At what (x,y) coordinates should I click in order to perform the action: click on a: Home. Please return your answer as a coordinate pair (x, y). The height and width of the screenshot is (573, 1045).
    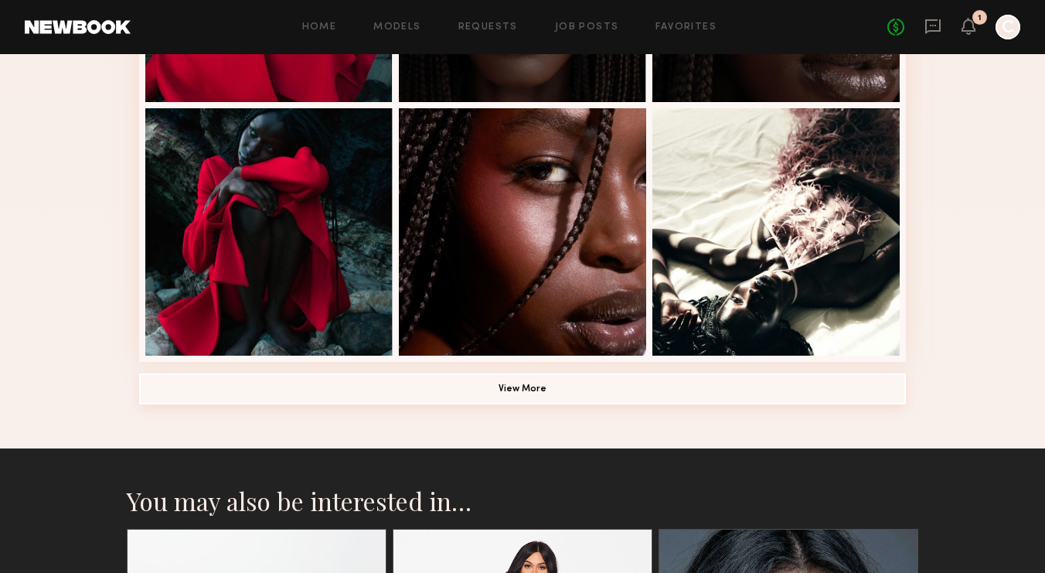
    Looking at the image, I should click on (319, 27).